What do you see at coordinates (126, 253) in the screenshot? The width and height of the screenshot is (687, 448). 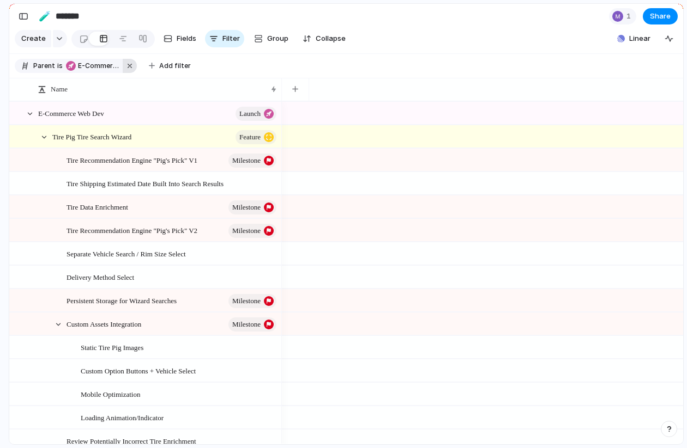 I see `span: Separate Vehicle Search / Rim Size Select` at bounding box center [126, 253].